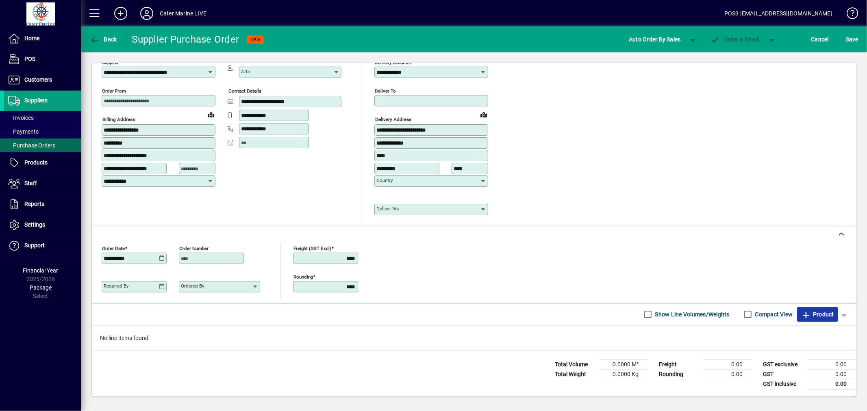 The height and width of the screenshot is (411, 867). Describe the element at coordinates (255, 39) in the screenshot. I see `span: NEW` at that location.